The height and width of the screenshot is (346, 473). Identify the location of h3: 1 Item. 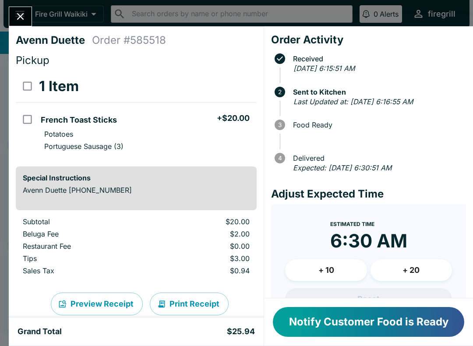
(59, 86).